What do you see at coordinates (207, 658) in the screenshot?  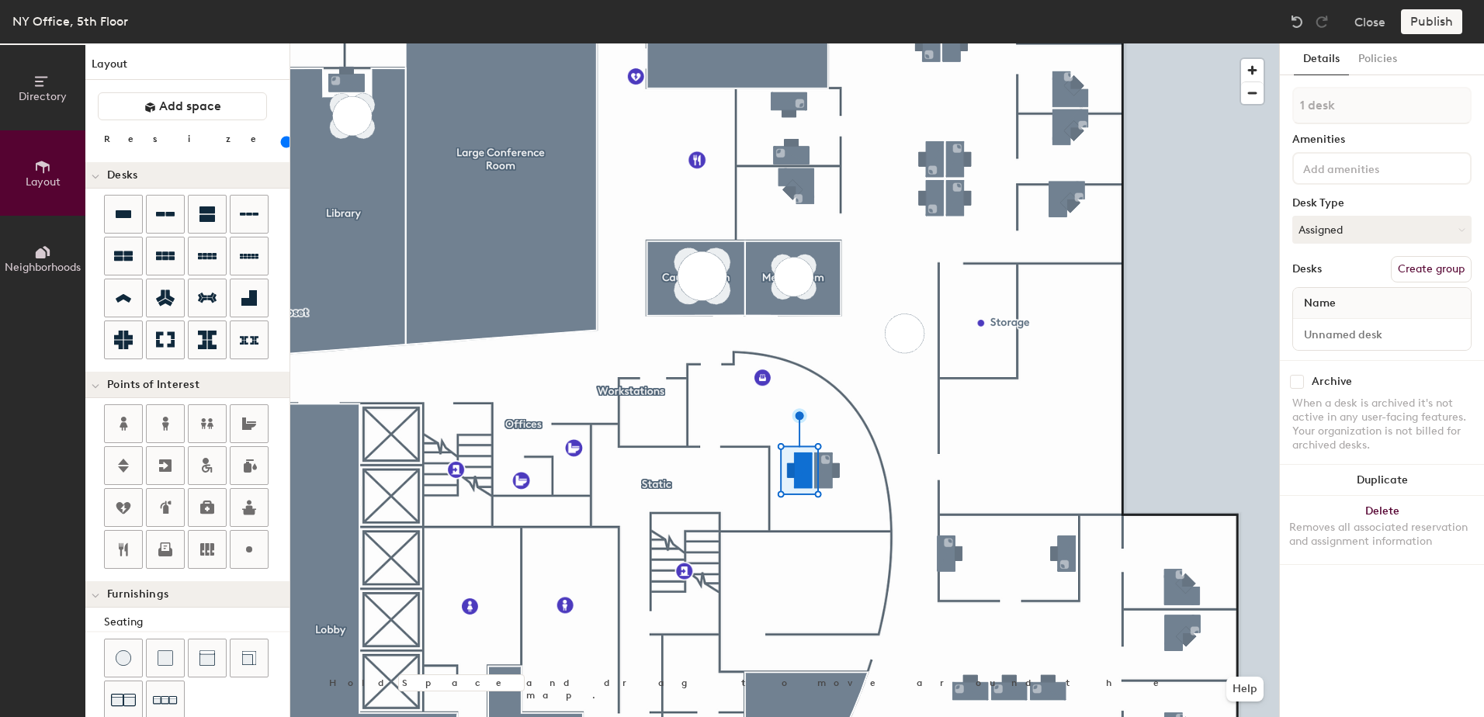 I see `img: Couch (middle)` at bounding box center [207, 658].